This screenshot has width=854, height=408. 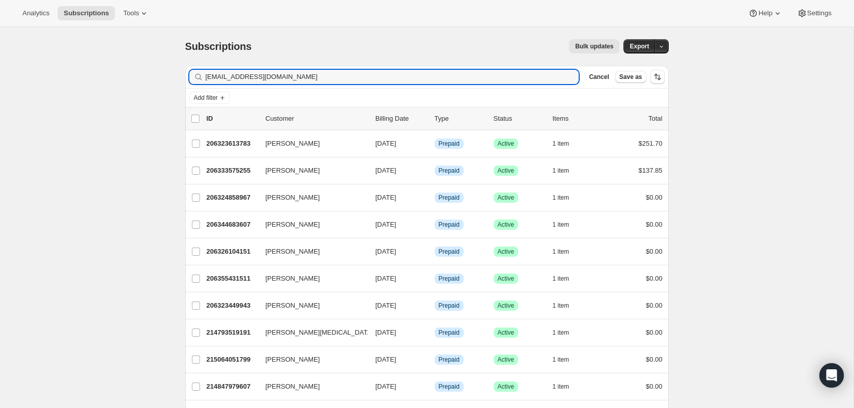 What do you see at coordinates (651, 170) in the screenshot?
I see `span: $137.85` at bounding box center [651, 170].